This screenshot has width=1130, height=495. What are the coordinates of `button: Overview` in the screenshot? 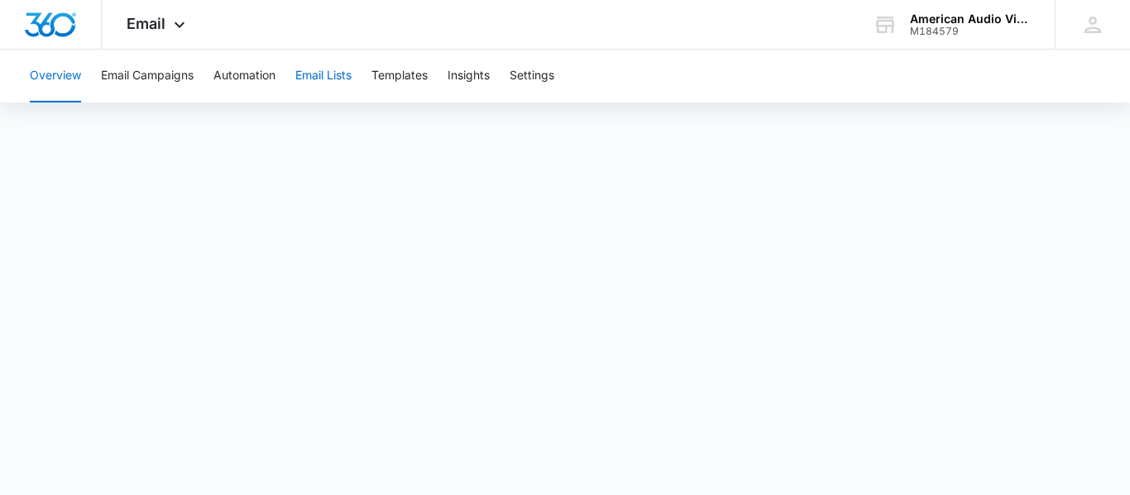 It's located at (55, 76).